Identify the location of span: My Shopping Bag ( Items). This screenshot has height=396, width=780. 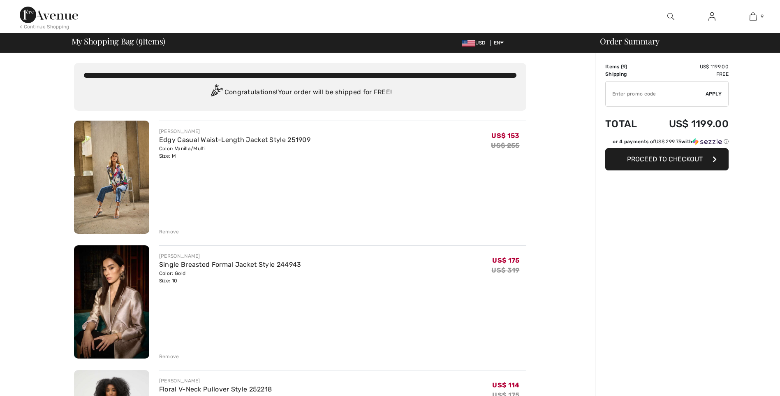
(118, 41).